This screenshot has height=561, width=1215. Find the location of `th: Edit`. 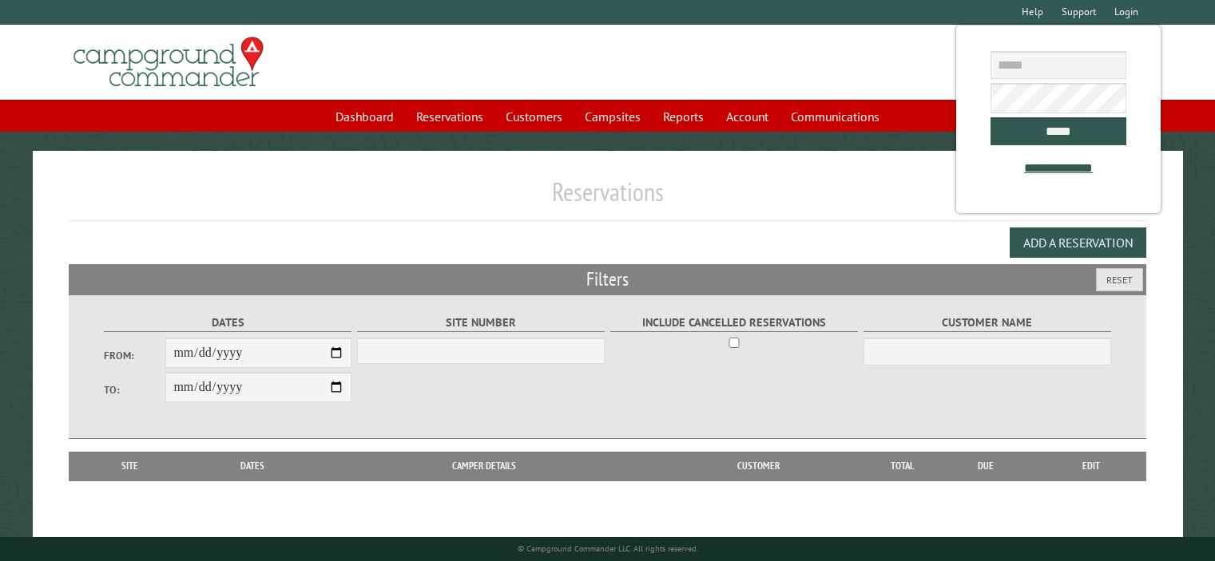

th: Edit is located at coordinates (1091, 466).